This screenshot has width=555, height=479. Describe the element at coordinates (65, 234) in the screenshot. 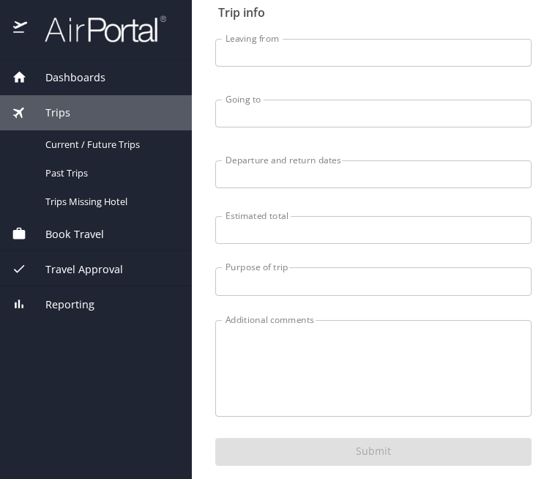

I see `span: Book Travel` at that location.